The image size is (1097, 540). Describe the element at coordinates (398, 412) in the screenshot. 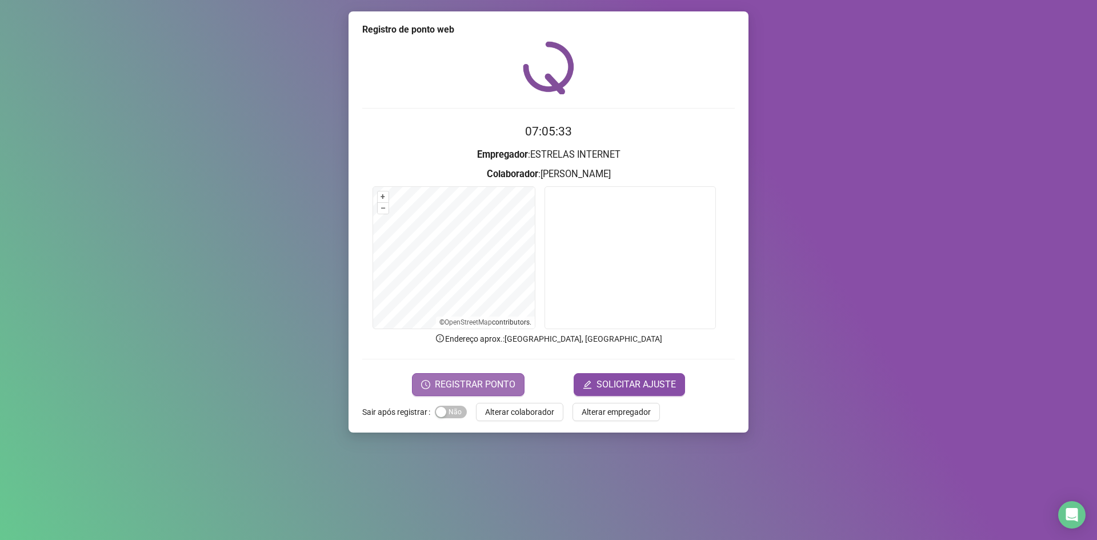

I see `label: Sair após registrar` at that location.